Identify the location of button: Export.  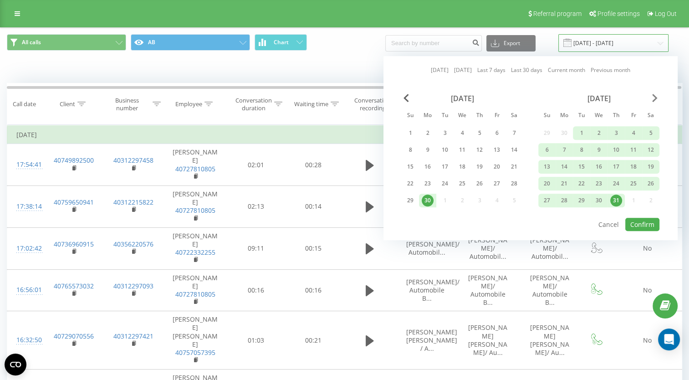
(511, 43).